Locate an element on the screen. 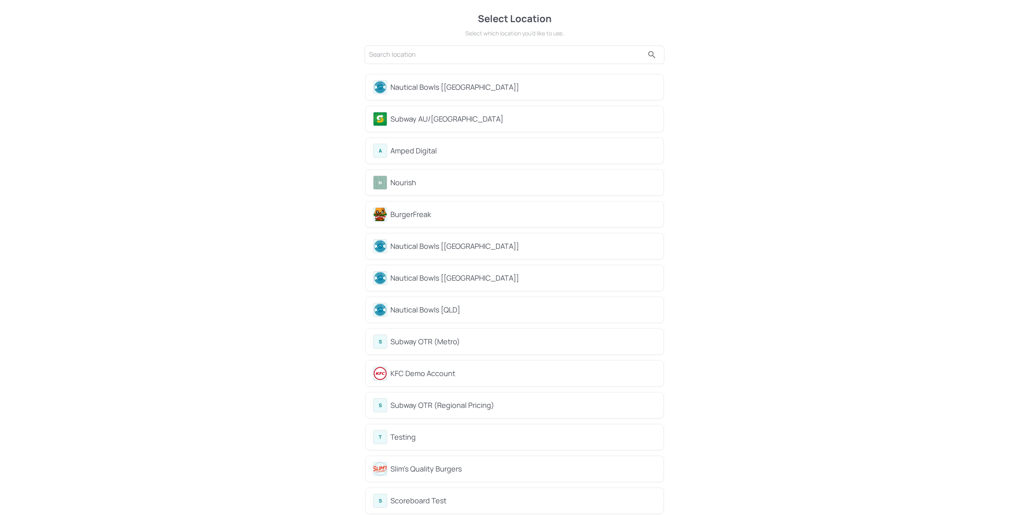 The height and width of the screenshot is (515, 1029). div: Subway OTR (Regional Pricing) is located at coordinates (523, 405).